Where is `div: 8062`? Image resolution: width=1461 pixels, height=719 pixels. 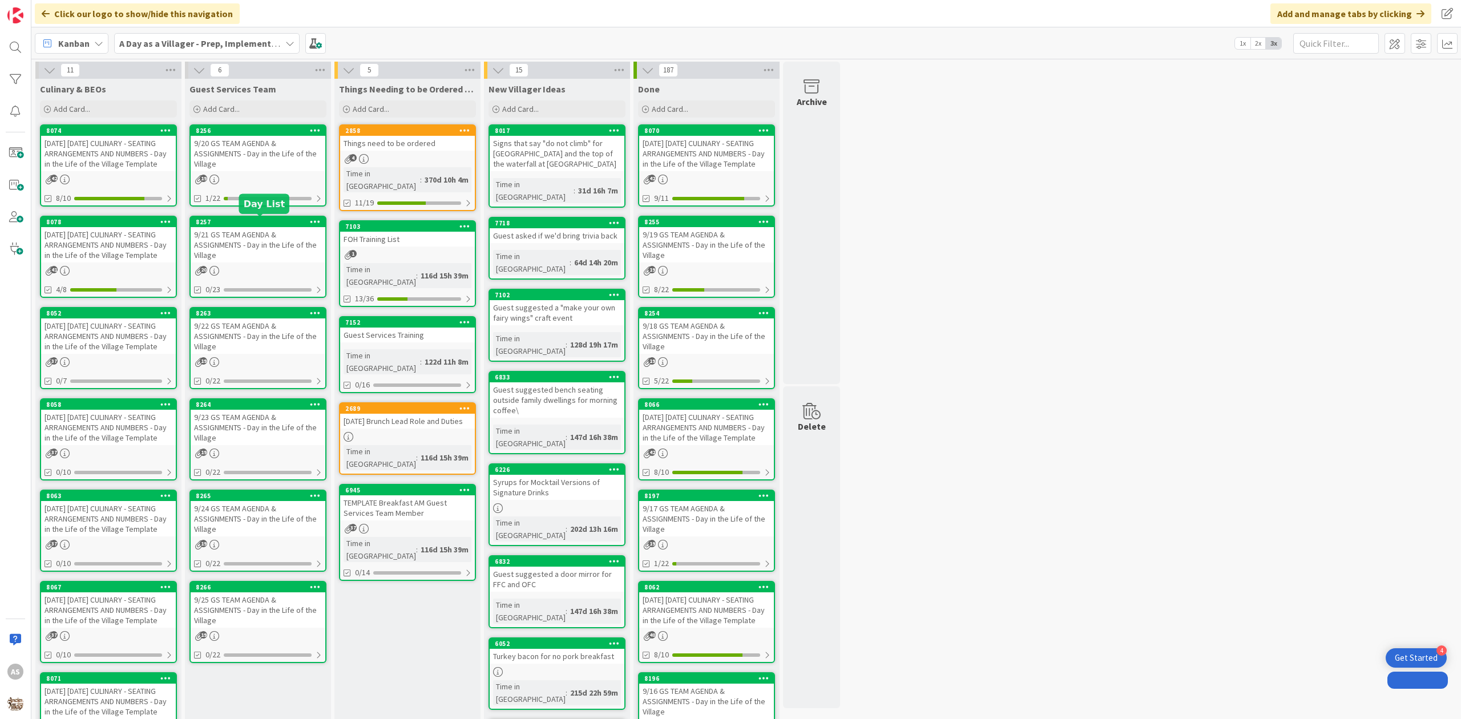 div: 8062 is located at coordinates (706, 587).